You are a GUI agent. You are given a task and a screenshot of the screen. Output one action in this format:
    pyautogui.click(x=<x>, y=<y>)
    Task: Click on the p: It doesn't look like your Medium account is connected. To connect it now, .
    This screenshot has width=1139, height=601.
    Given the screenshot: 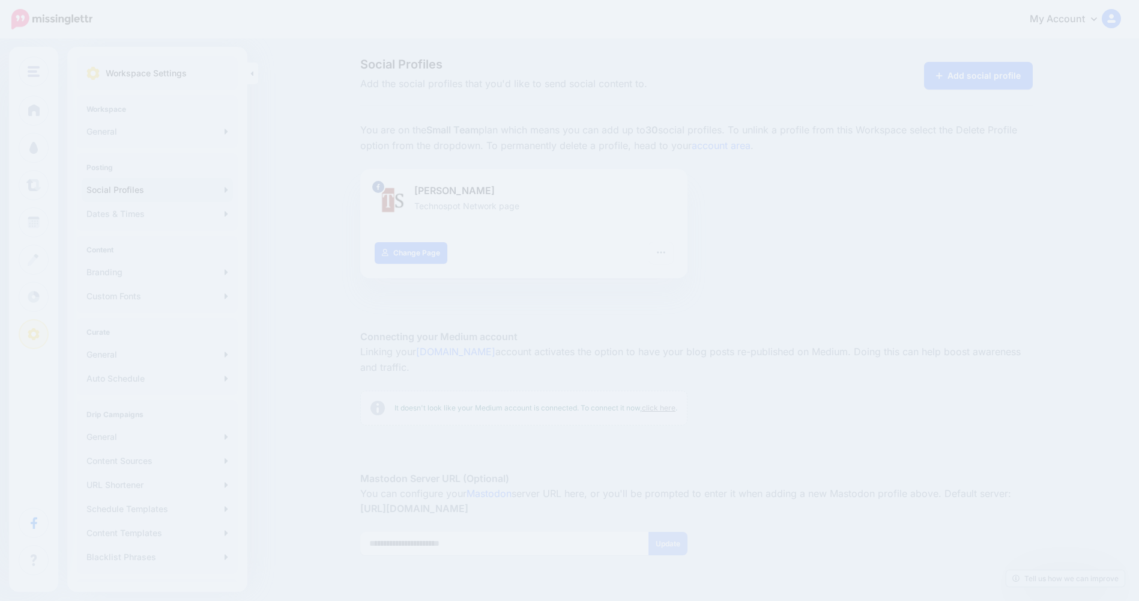 What is the action you would take?
    pyautogui.click(x=536, y=408)
    